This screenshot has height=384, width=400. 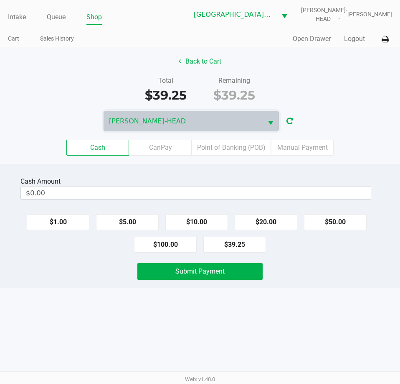 I want to click on label: Cash, so click(x=98, y=148).